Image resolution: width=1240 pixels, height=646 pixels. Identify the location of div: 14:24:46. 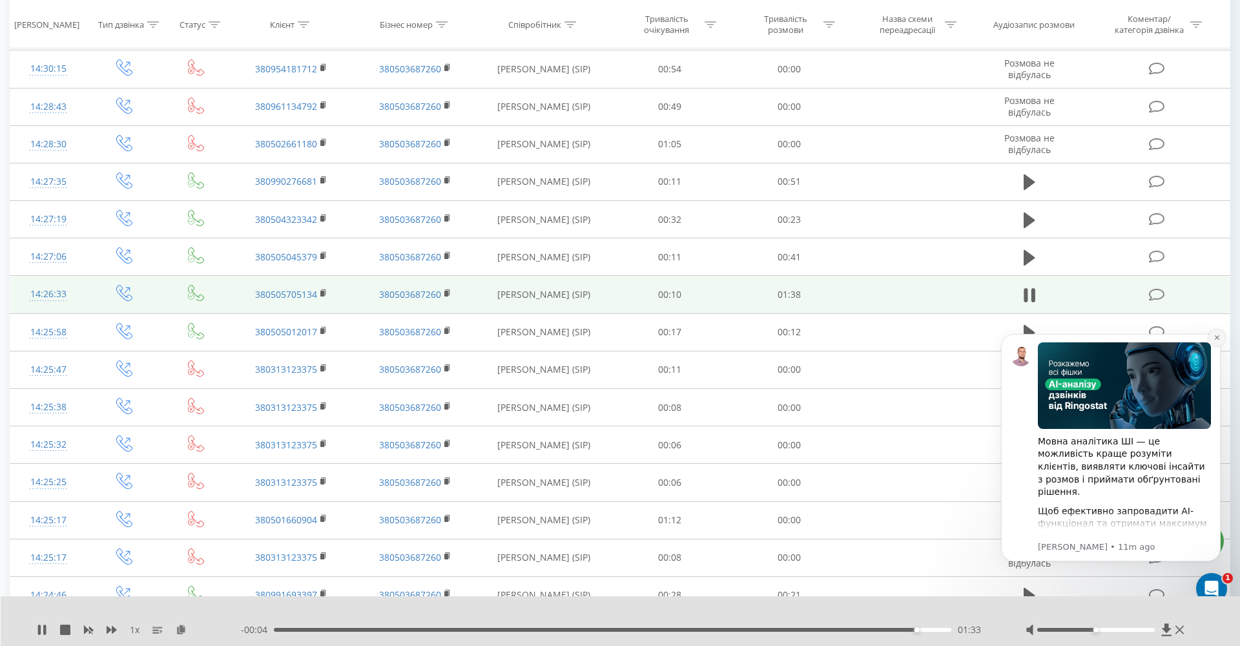
(48, 595).